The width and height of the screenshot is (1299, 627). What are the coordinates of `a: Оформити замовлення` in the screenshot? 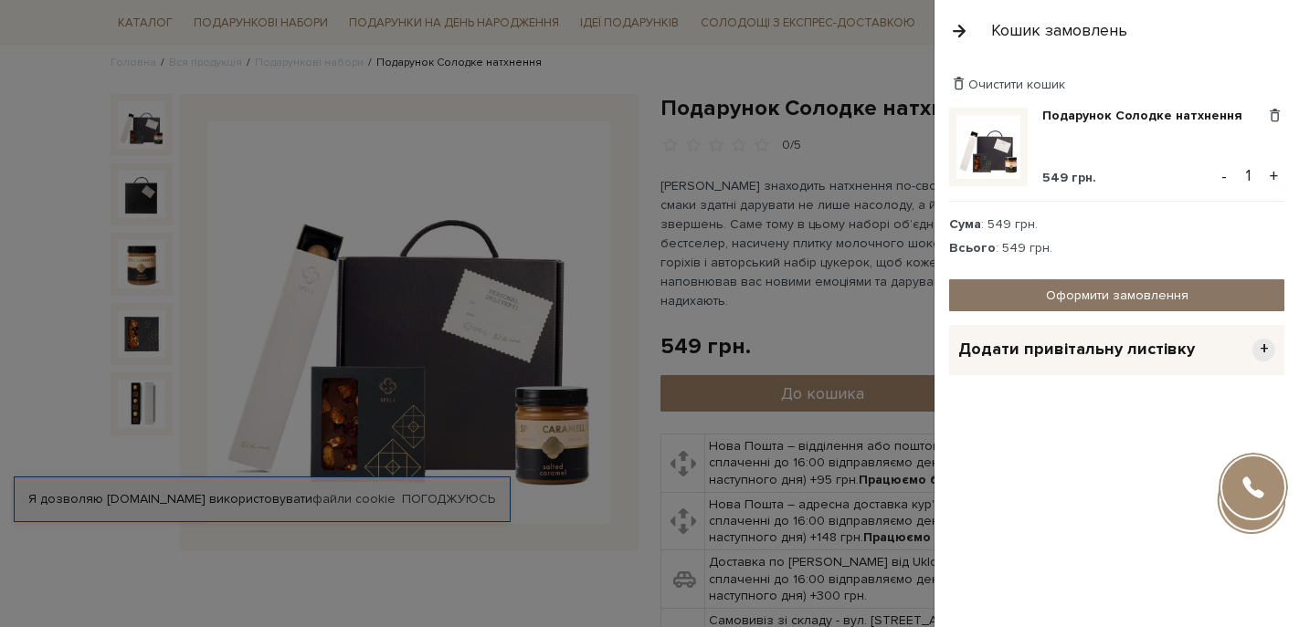 It's located at (1116, 295).